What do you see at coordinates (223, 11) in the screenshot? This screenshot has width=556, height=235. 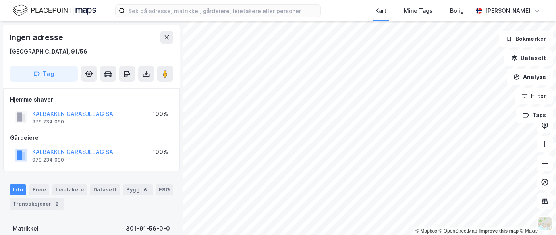 I see `input: Søk på adresse, matrikkel, gårdeiere, leietakere eller personer` at bounding box center [223, 11].